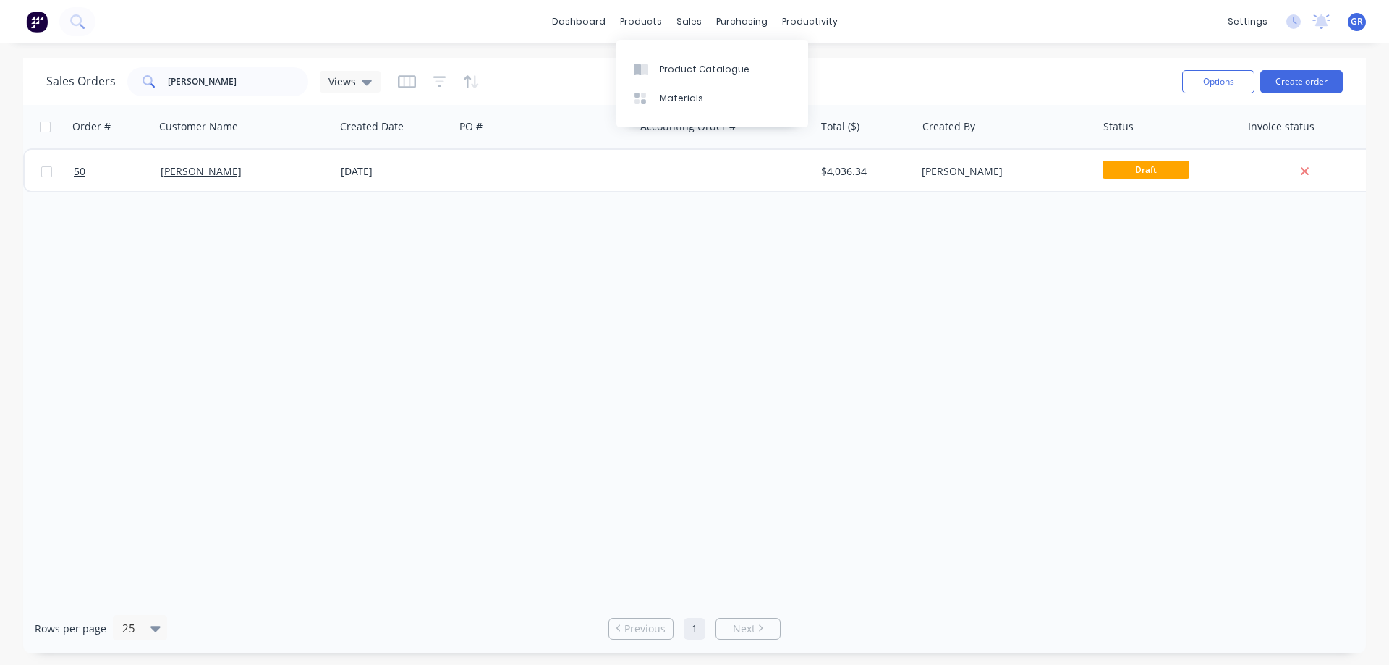 Image resolution: width=1389 pixels, height=665 pixels. What do you see at coordinates (694, 629) in the screenshot?
I see `ul: Pagination` at bounding box center [694, 629].